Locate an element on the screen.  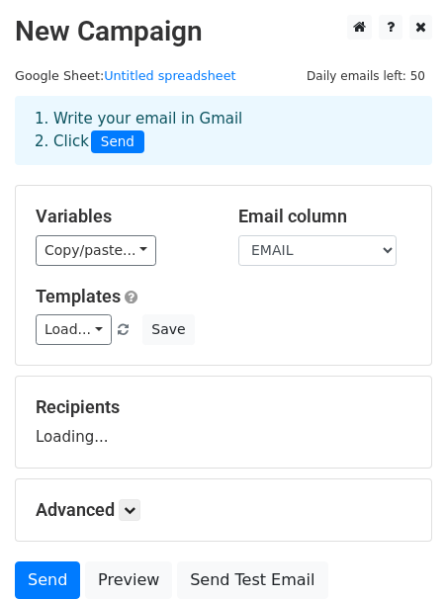
h5: Variables is located at coordinates (122, 217).